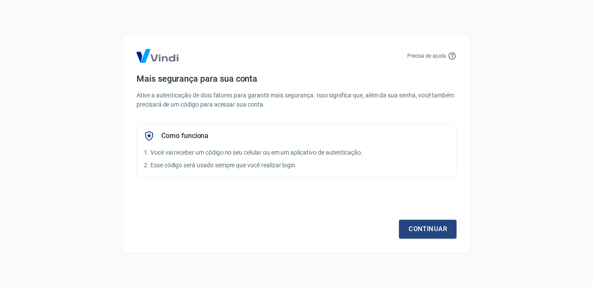  Describe the element at coordinates (297, 152) in the screenshot. I see `p: 1. Você vai receber um código no seu celular ou em um aplicativo de autenticação.` at that location.